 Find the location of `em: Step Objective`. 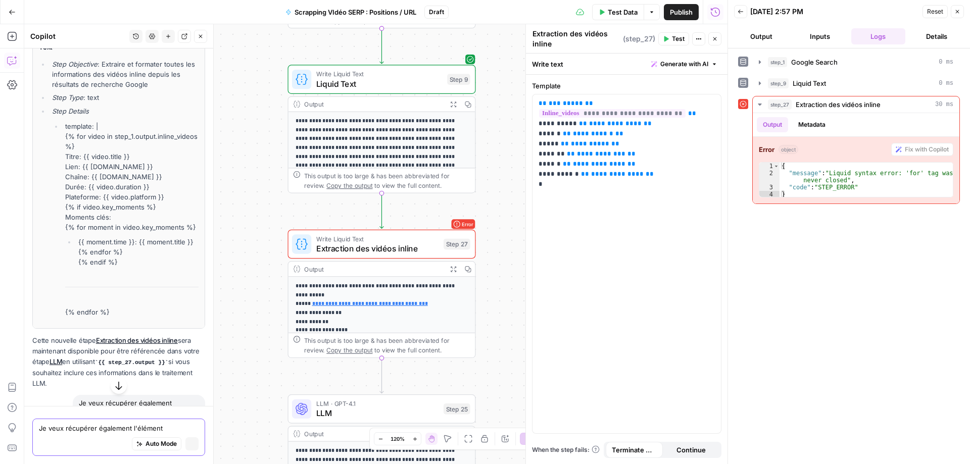

em: Step Objective is located at coordinates (75, 64).